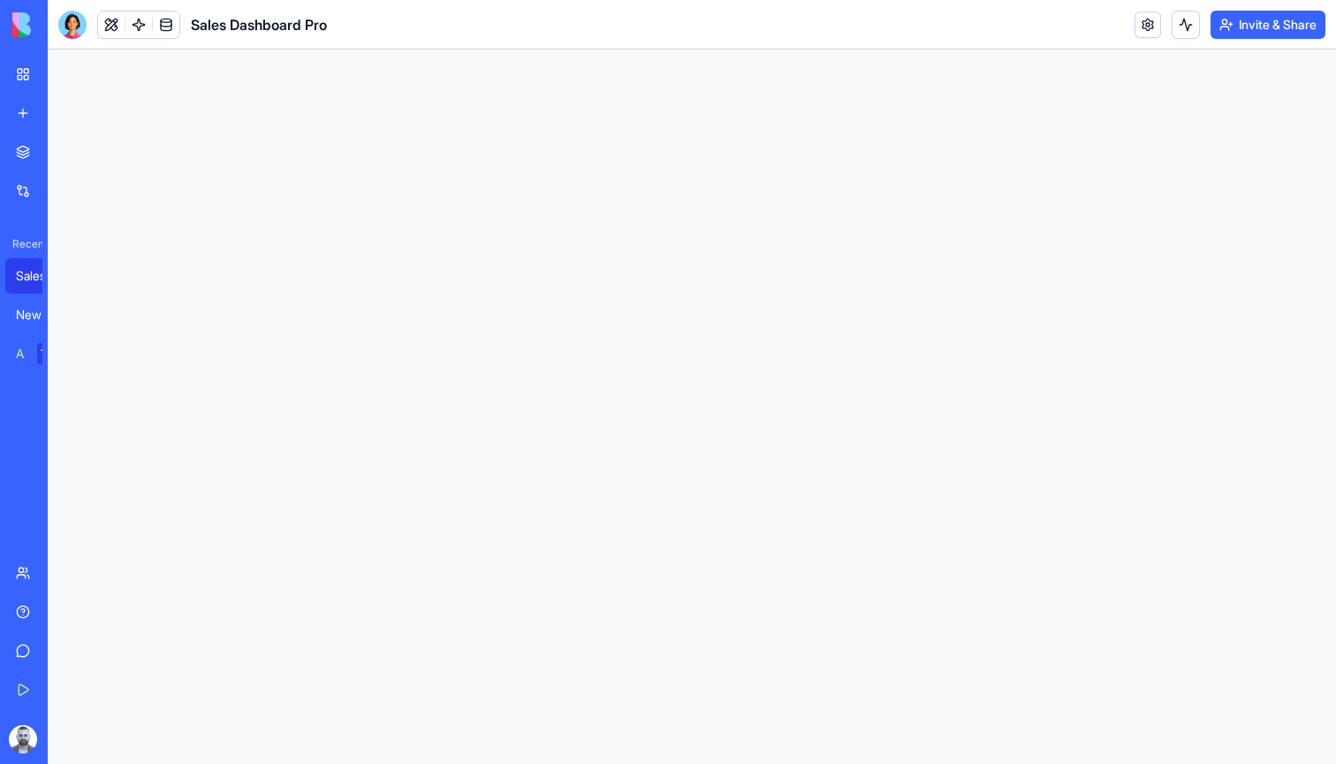 This screenshot has width=1336, height=764. Describe the element at coordinates (41, 315) in the screenshot. I see `a: New App` at that location.